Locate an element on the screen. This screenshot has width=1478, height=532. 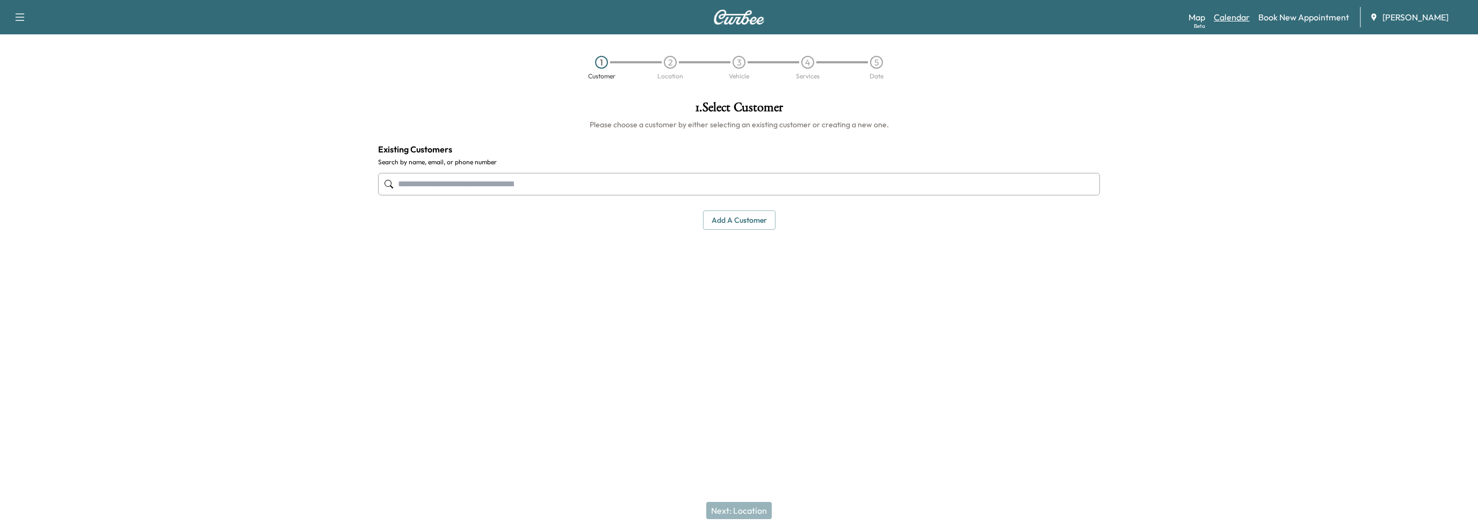
button: Add a customer is located at coordinates (739, 220).